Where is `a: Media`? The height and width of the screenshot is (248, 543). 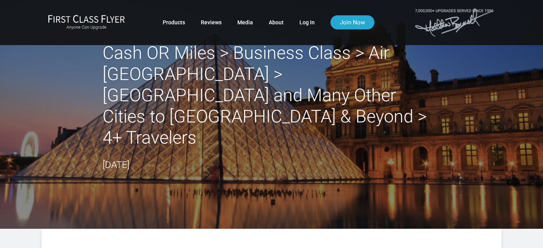
a: Media is located at coordinates (245, 22).